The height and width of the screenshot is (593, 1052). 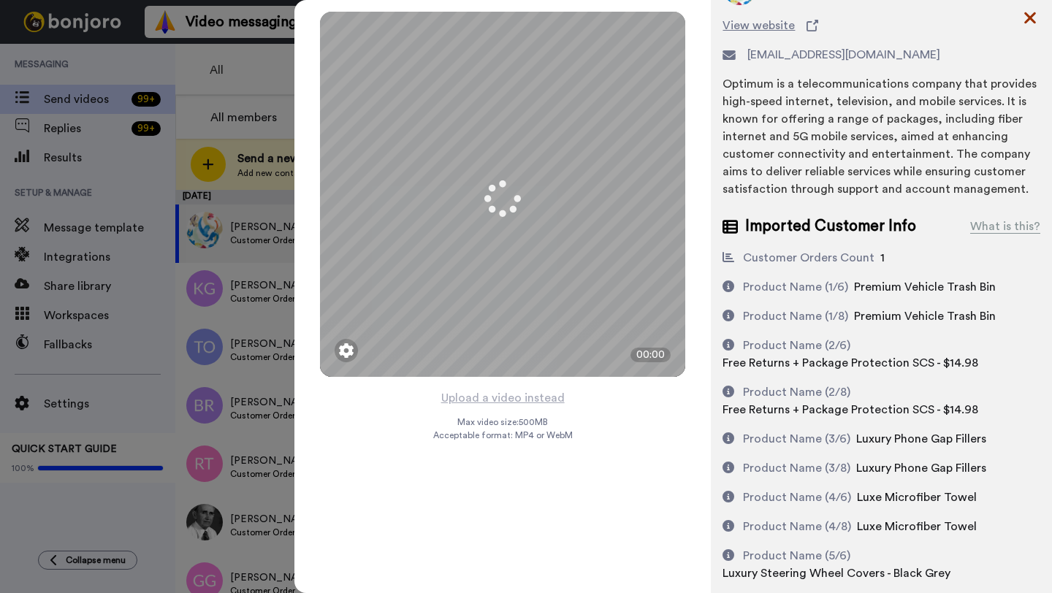 What do you see at coordinates (503, 398) in the screenshot?
I see `button: Upload a video instead` at bounding box center [503, 398].